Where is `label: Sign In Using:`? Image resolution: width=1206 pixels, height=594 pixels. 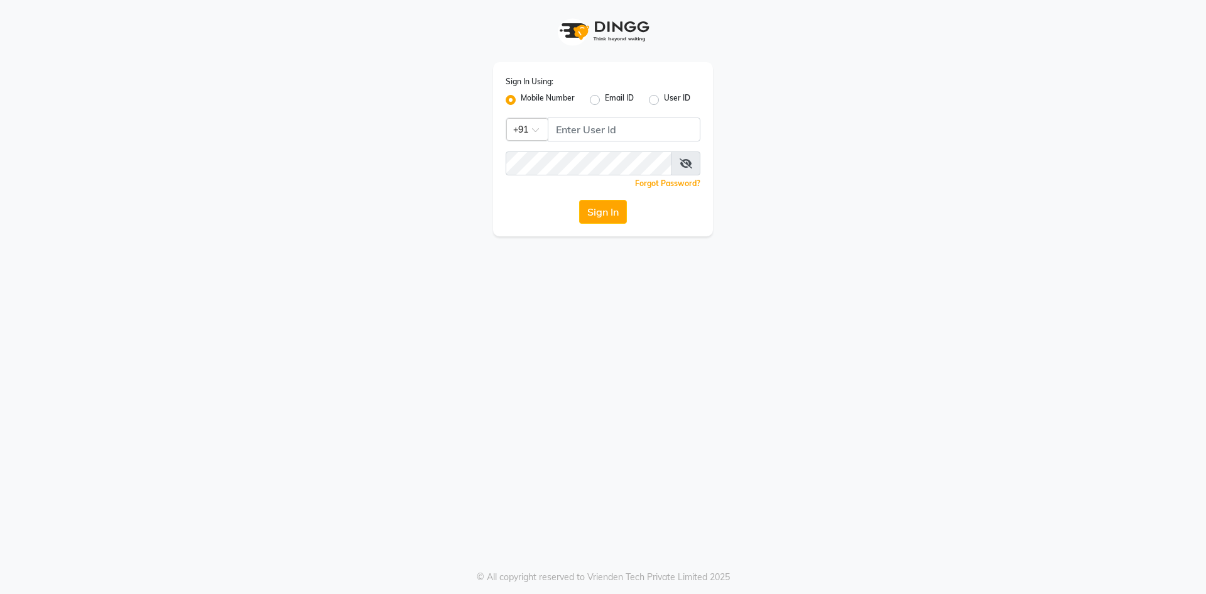
label: Sign In Using: is located at coordinates (530, 82).